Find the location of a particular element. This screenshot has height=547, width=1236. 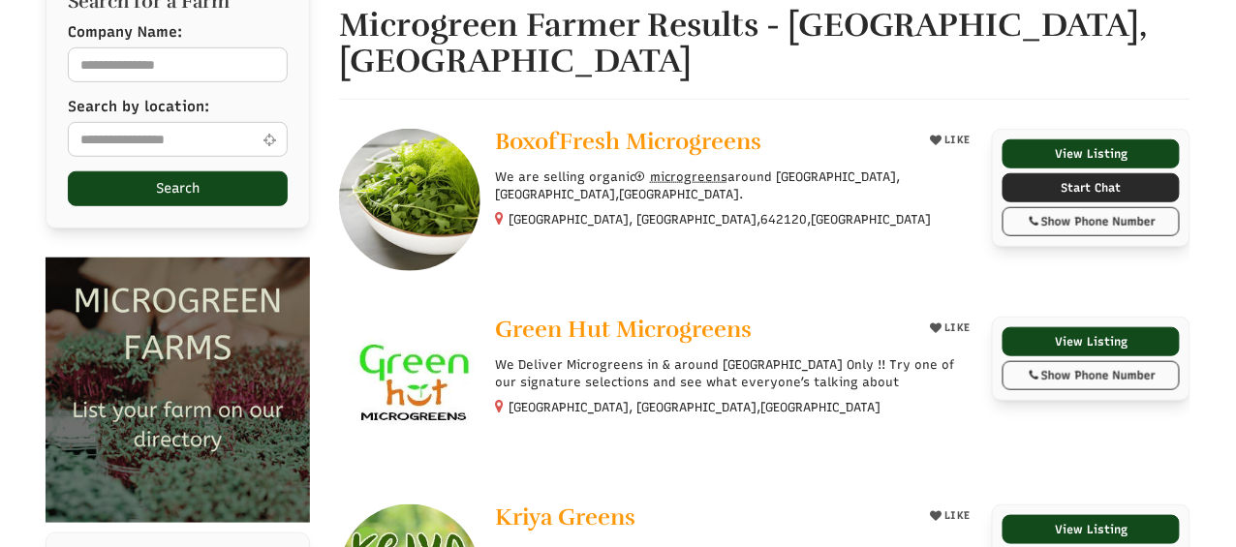

a: microgreens is located at coordinates (681, 176).